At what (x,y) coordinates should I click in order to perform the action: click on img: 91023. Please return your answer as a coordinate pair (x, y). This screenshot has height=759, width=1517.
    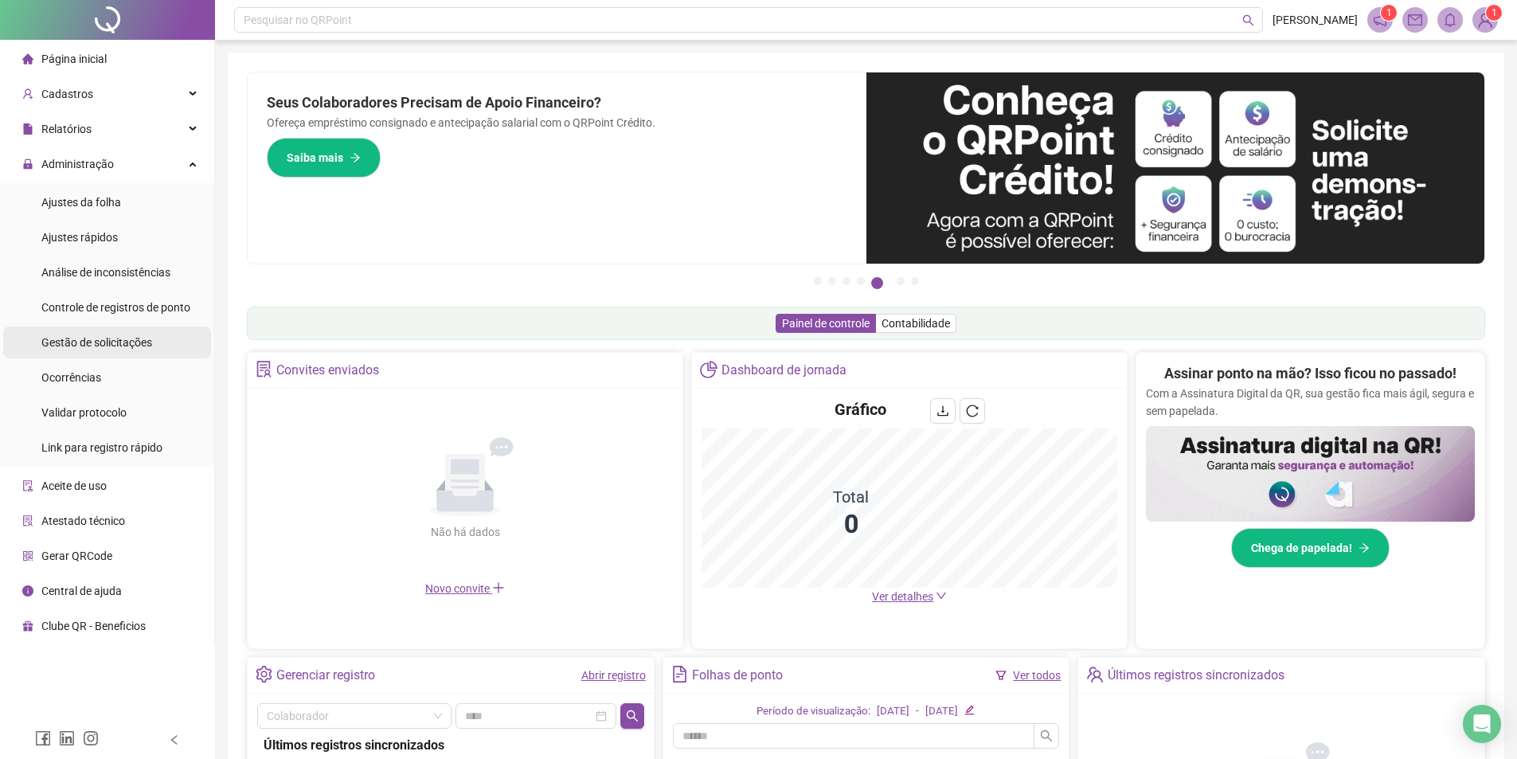
    Looking at the image, I should click on (1485, 20).